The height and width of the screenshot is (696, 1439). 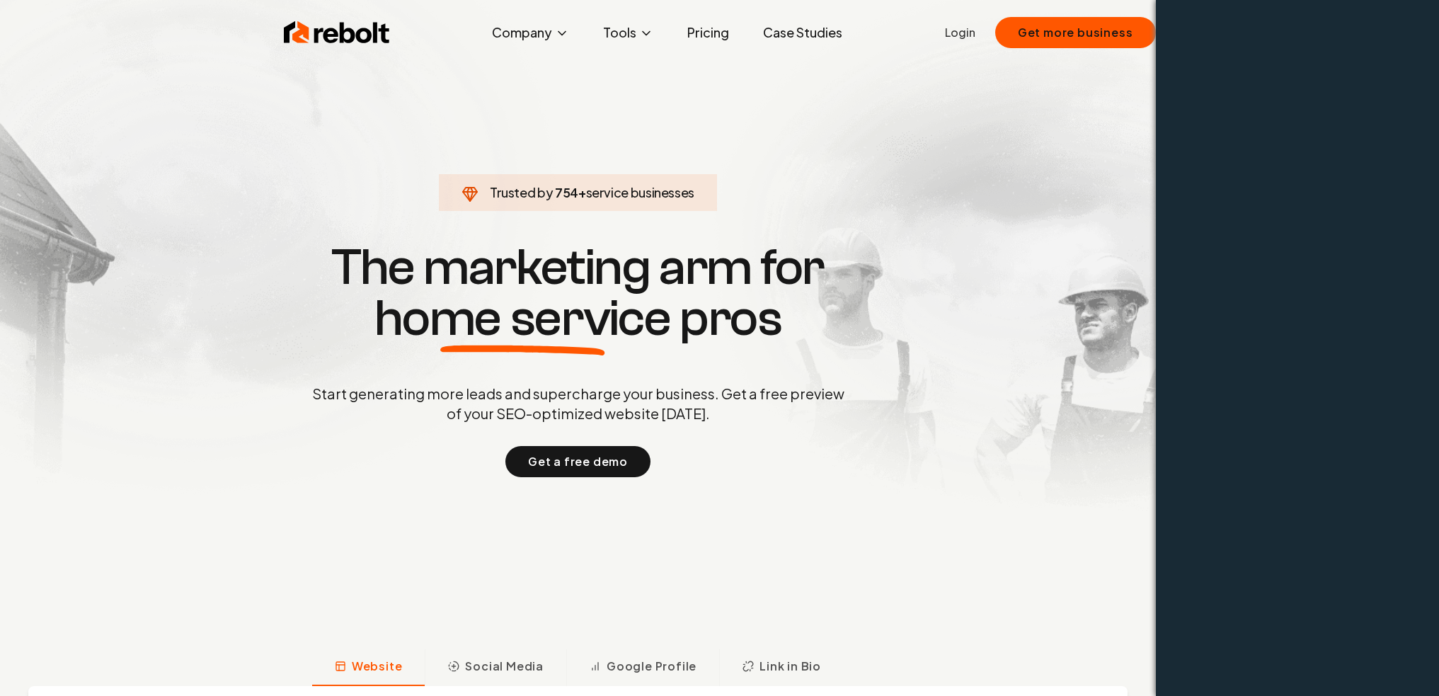 What do you see at coordinates (960, 33) in the screenshot?
I see `a: Login` at bounding box center [960, 33].